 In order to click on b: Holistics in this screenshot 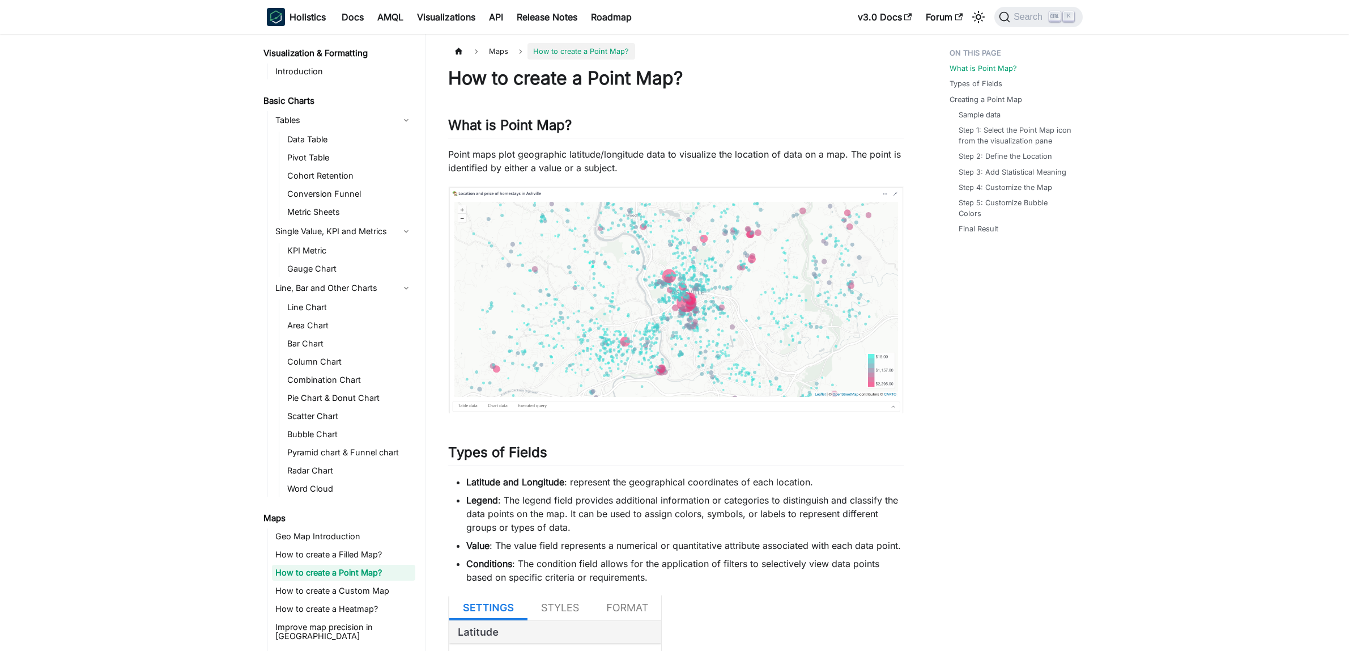, I will do `click(308, 17)`.